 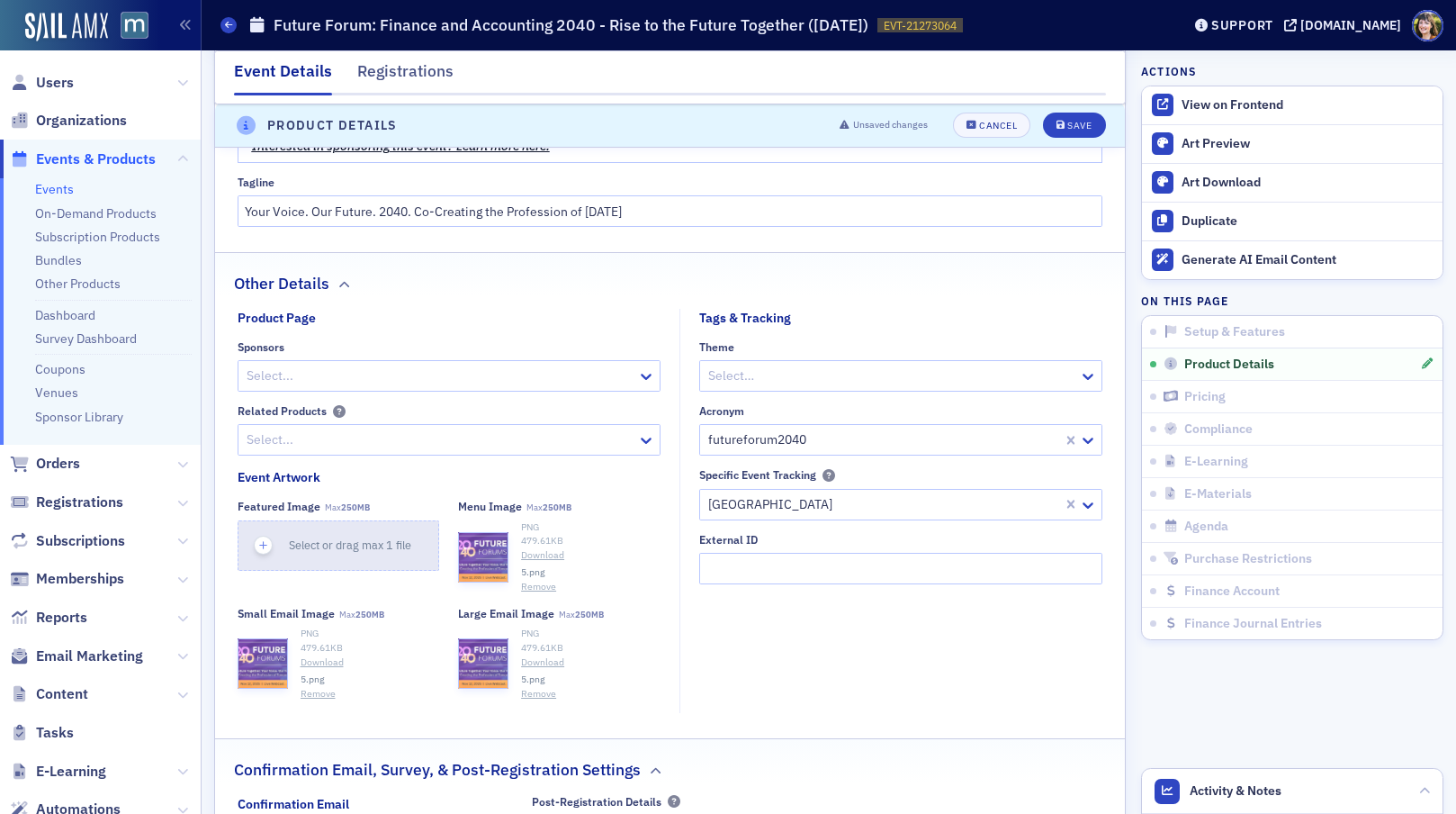 I want to click on span: E-Learning, so click(x=71, y=771).